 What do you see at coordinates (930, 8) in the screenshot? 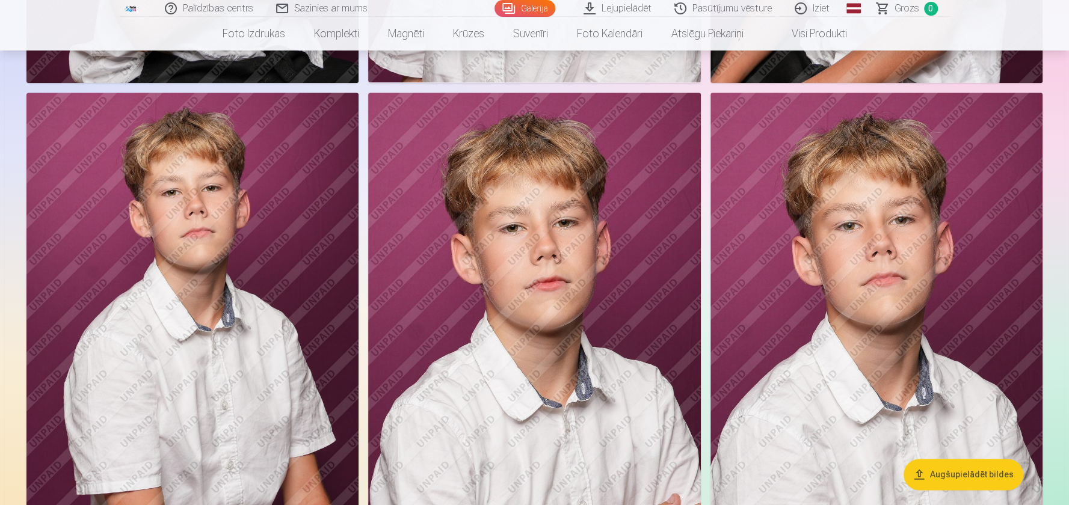
I see `span: 0` at bounding box center [930, 8].